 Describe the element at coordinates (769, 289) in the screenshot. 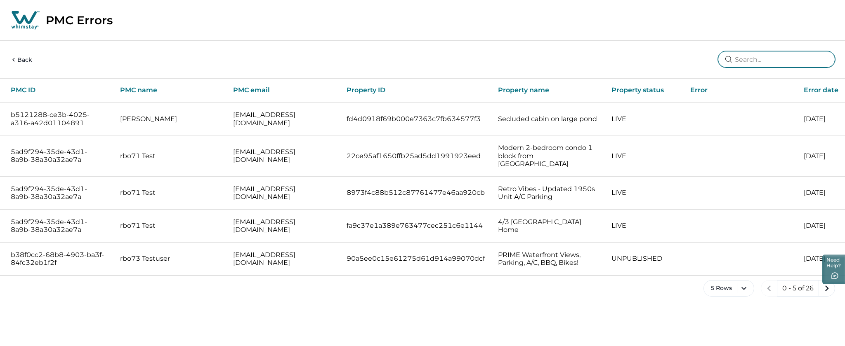

I see `button: previous page` at that location.